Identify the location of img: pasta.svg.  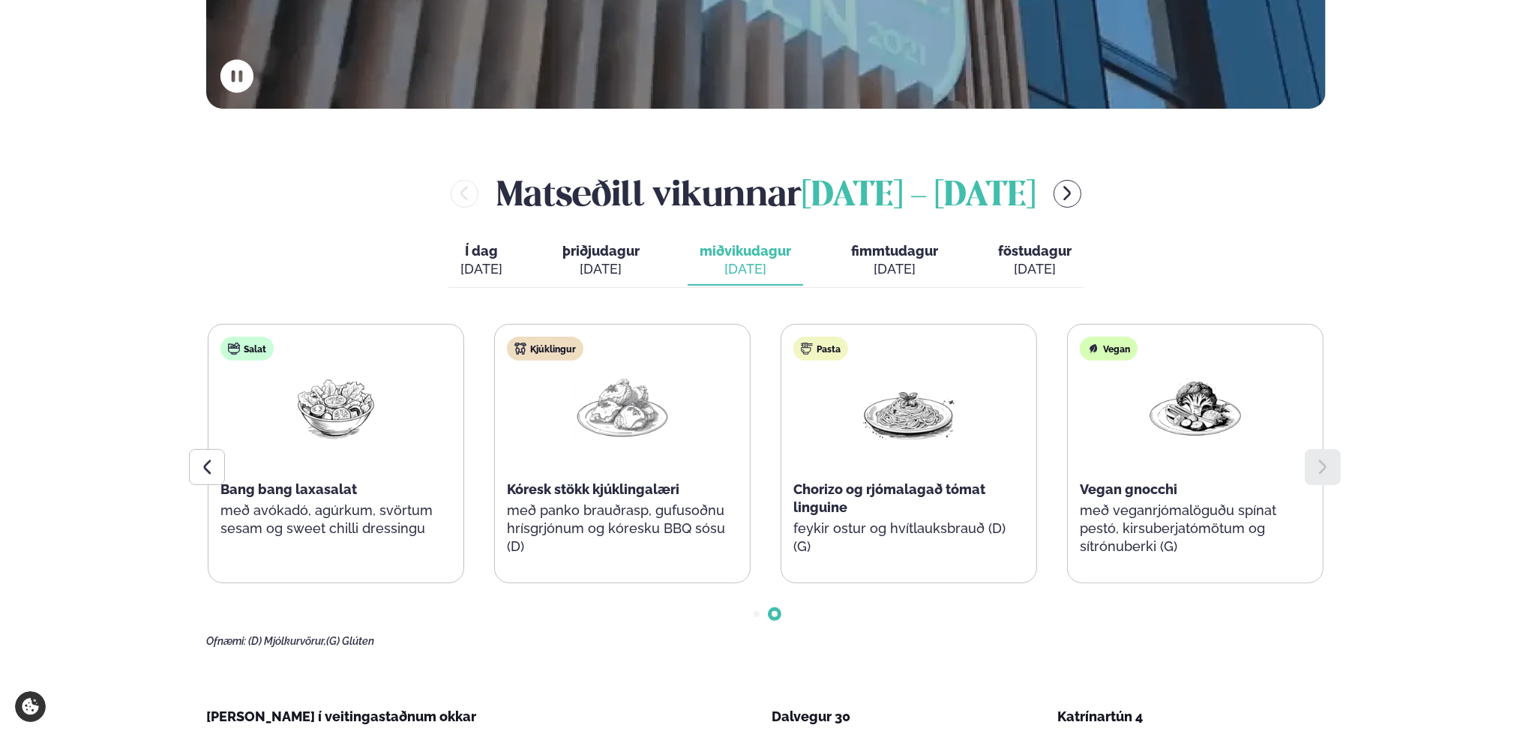
(807, 349).